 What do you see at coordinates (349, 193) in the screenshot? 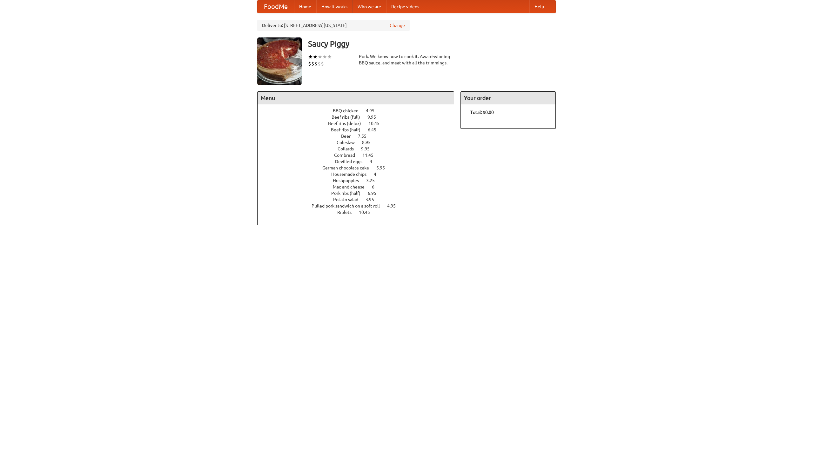
I see `span: Pork ribs (half)` at bounding box center [349, 193].